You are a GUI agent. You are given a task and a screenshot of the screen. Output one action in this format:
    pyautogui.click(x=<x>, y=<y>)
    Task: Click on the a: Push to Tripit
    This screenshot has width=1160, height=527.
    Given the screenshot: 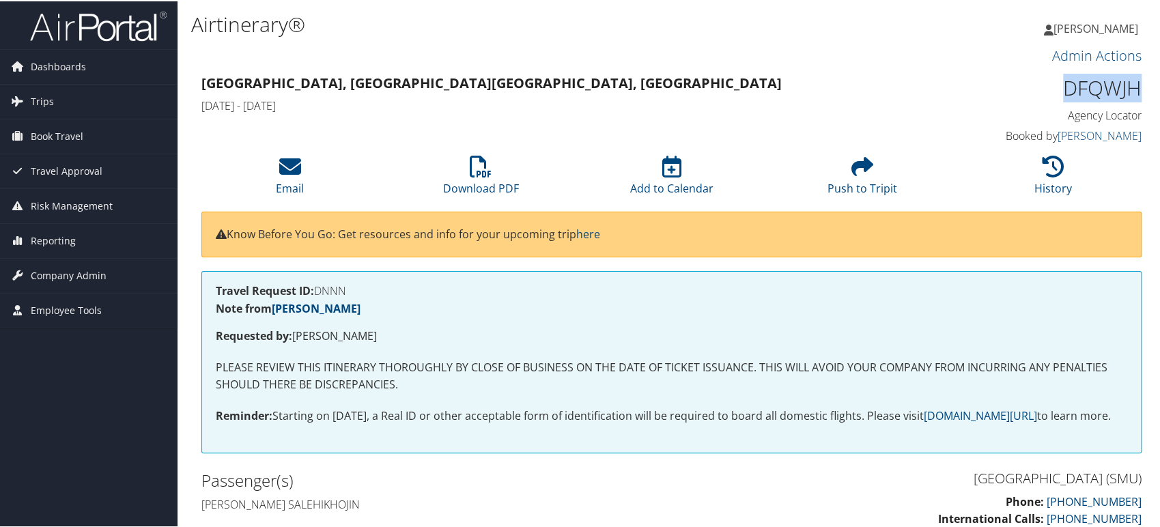 What is the action you would take?
    pyautogui.click(x=862, y=178)
    